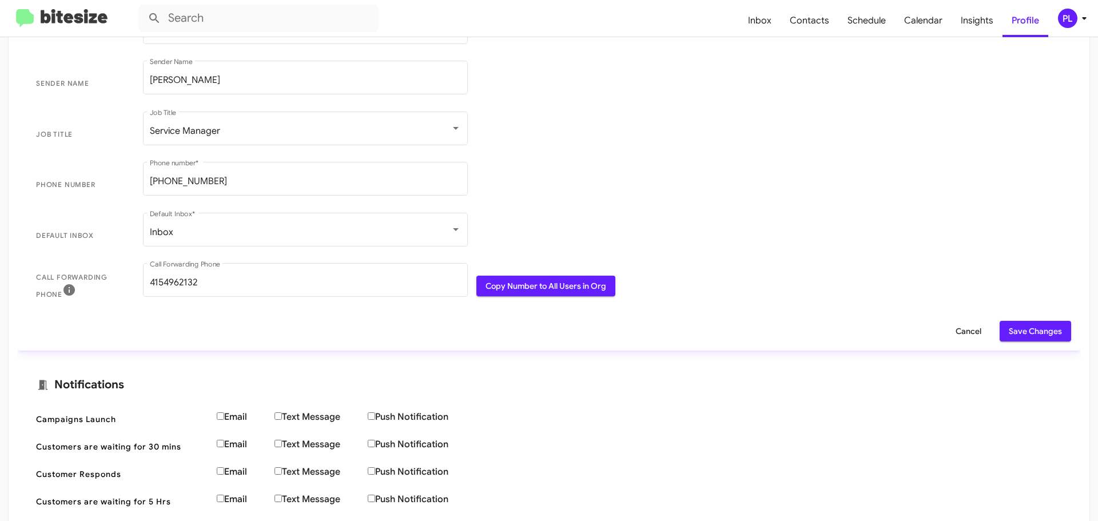  Describe the element at coordinates (1035, 331) in the screenshot. I see `span: Save Changes` at that location.